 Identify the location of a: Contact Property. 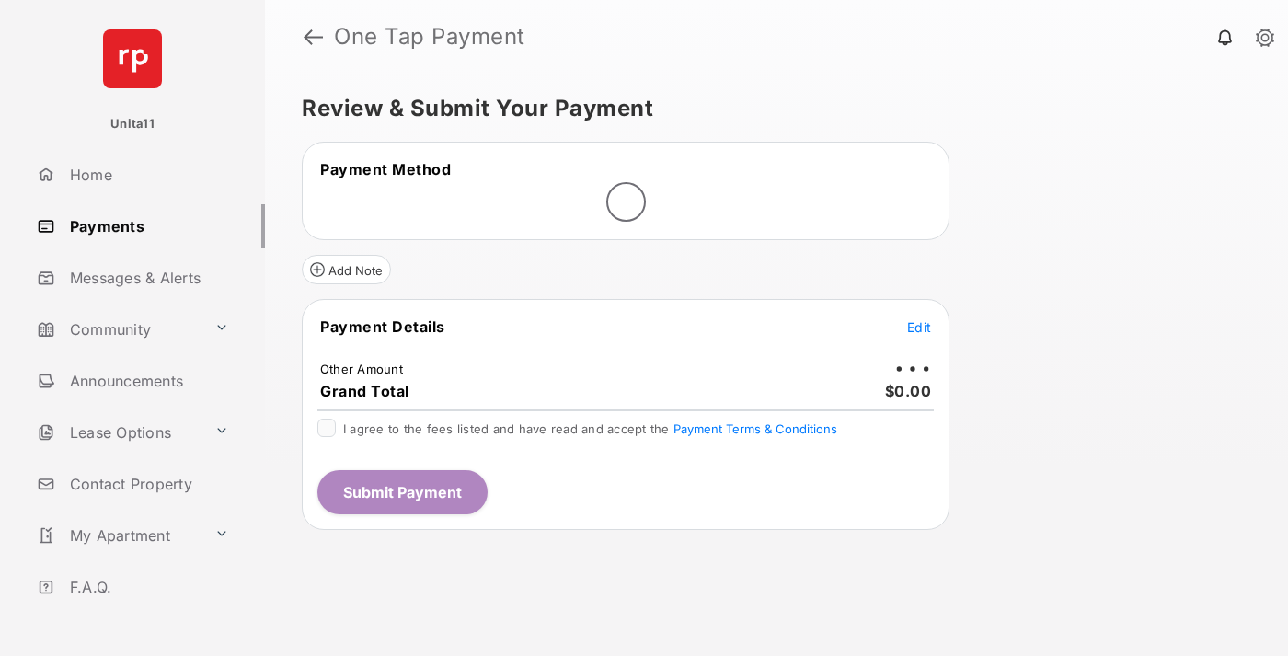
(147, 484).